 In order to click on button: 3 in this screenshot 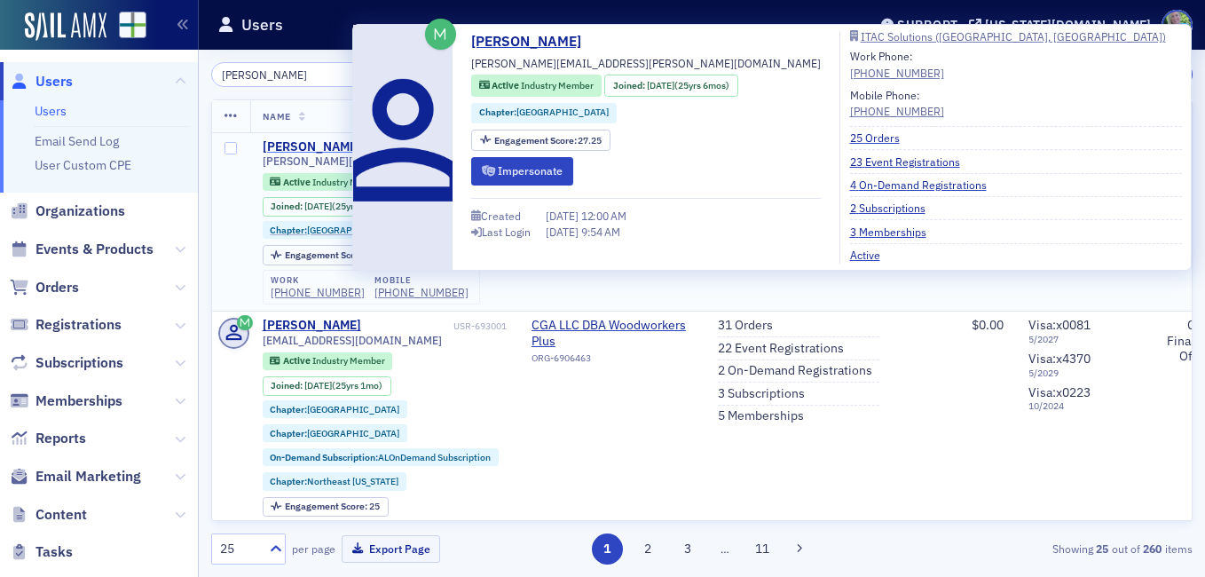, I will do `click(688, 548)`.